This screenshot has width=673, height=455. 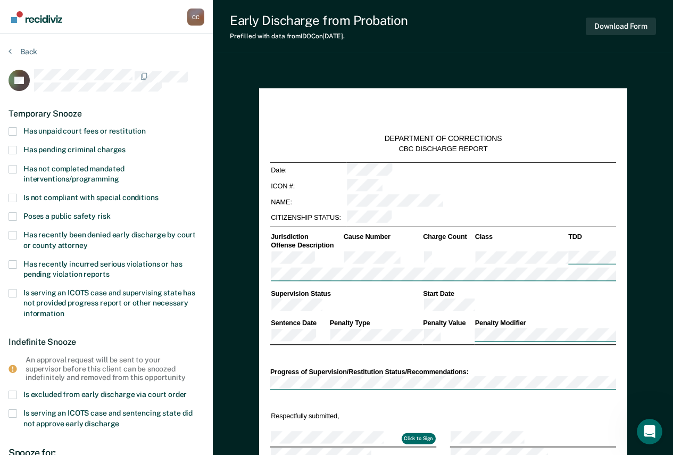 I want to click on td: ICON #:, so click(x=308, y=186).